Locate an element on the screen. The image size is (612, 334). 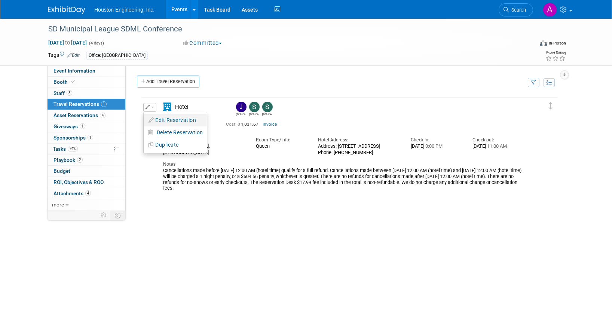
span: Tasks is located at coordinates (65, 149).